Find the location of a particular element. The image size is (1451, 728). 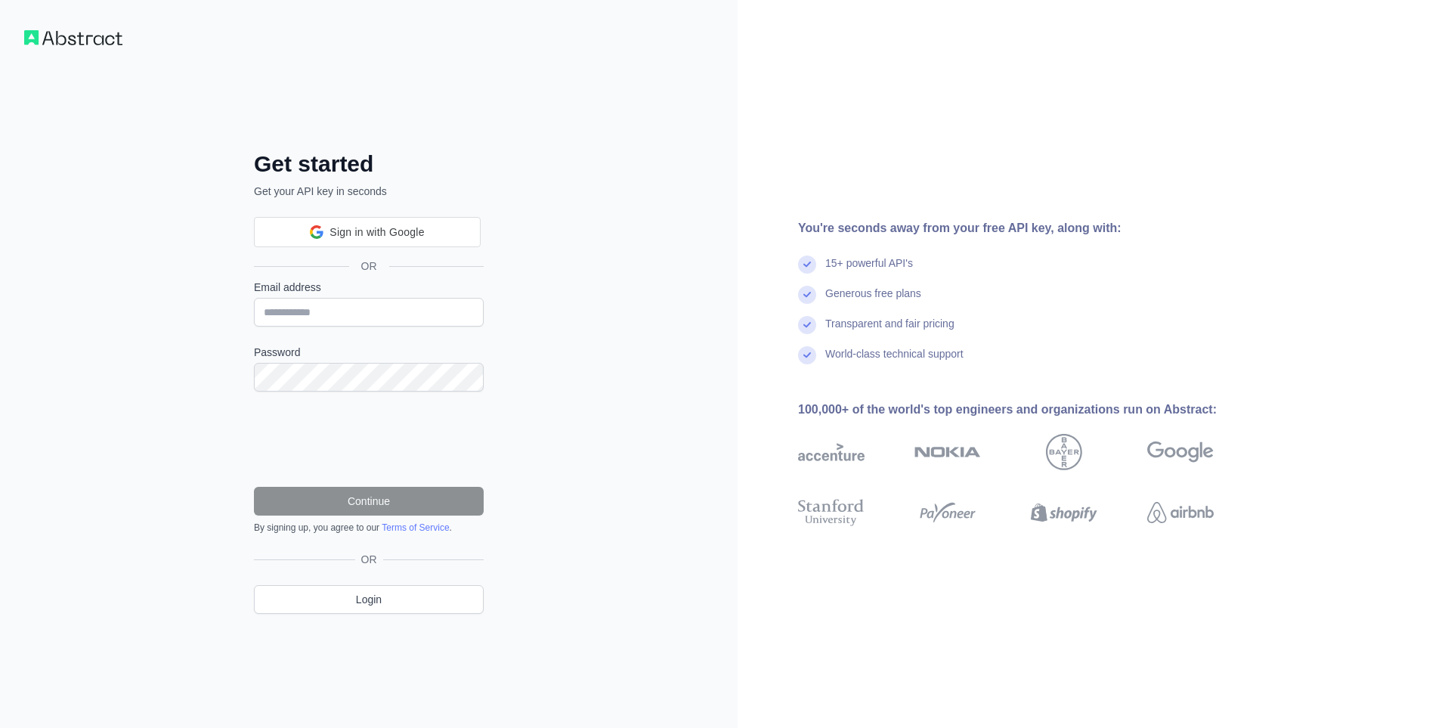

img: Workflow is located at coordinates (73, 38).